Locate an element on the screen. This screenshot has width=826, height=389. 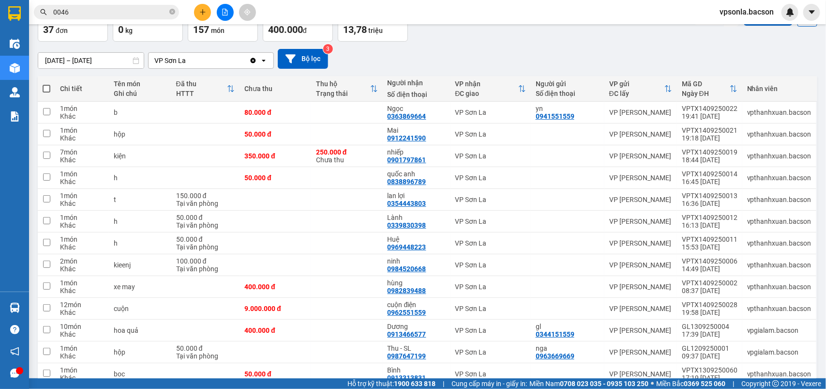
div: ninh is located at coordinates (417, 261).